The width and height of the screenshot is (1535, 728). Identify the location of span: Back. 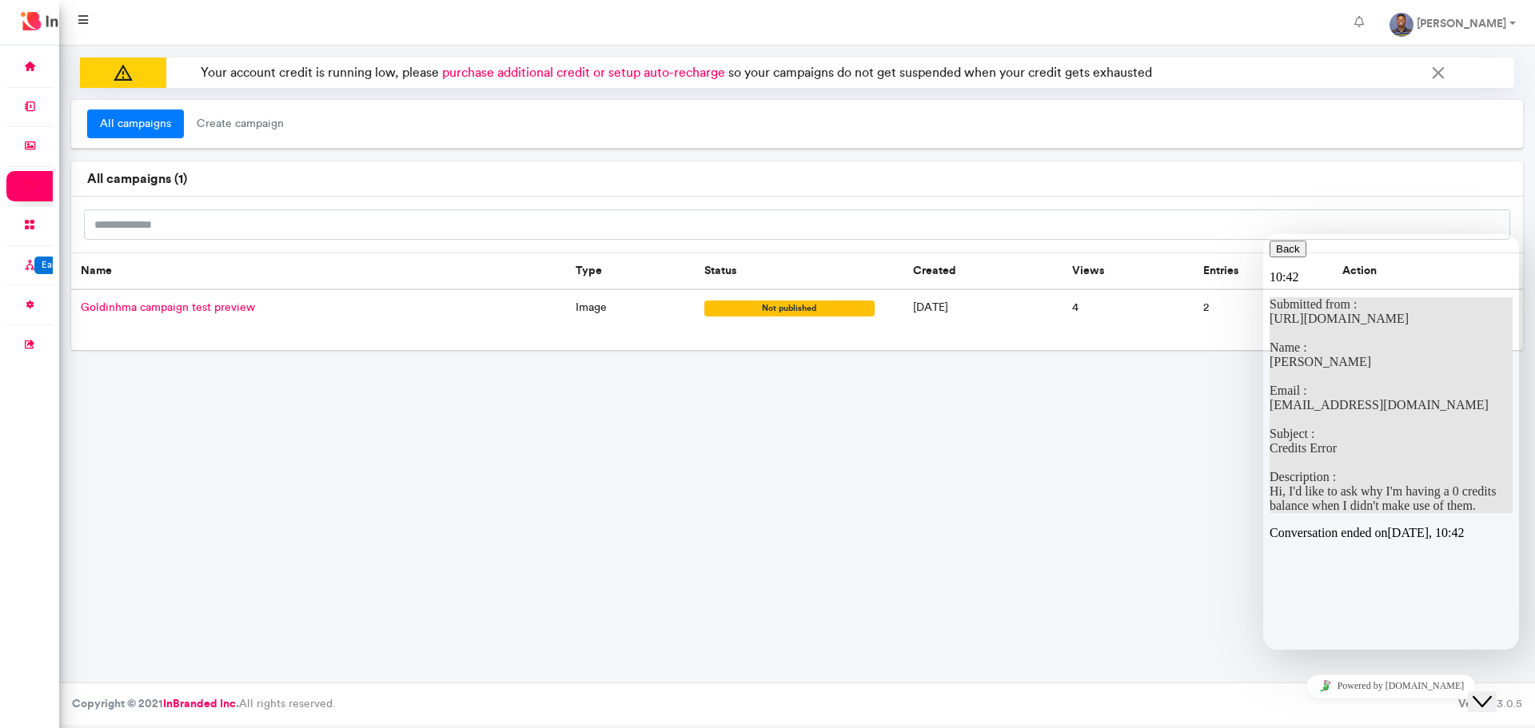
(25, 14).